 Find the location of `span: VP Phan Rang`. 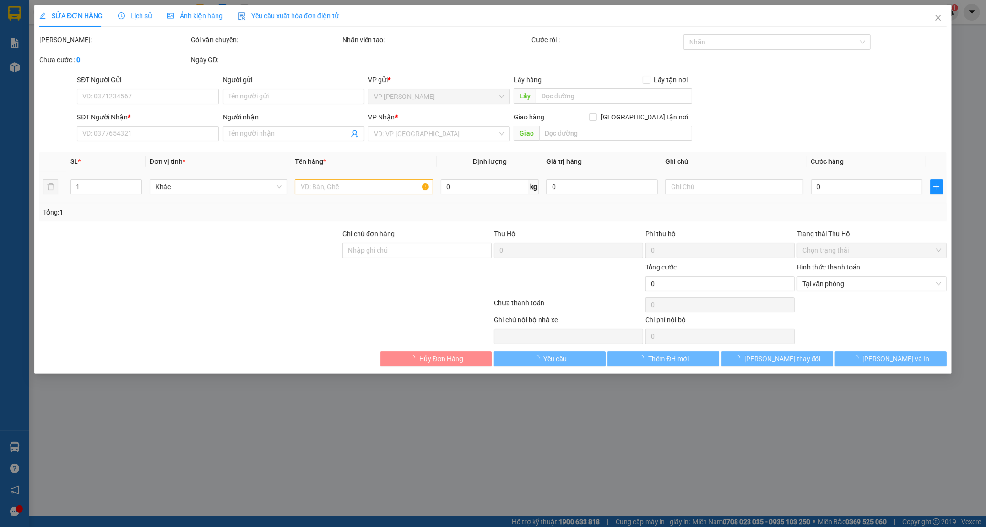

span: VP Phan Rang is located at coordinates (439, 97).